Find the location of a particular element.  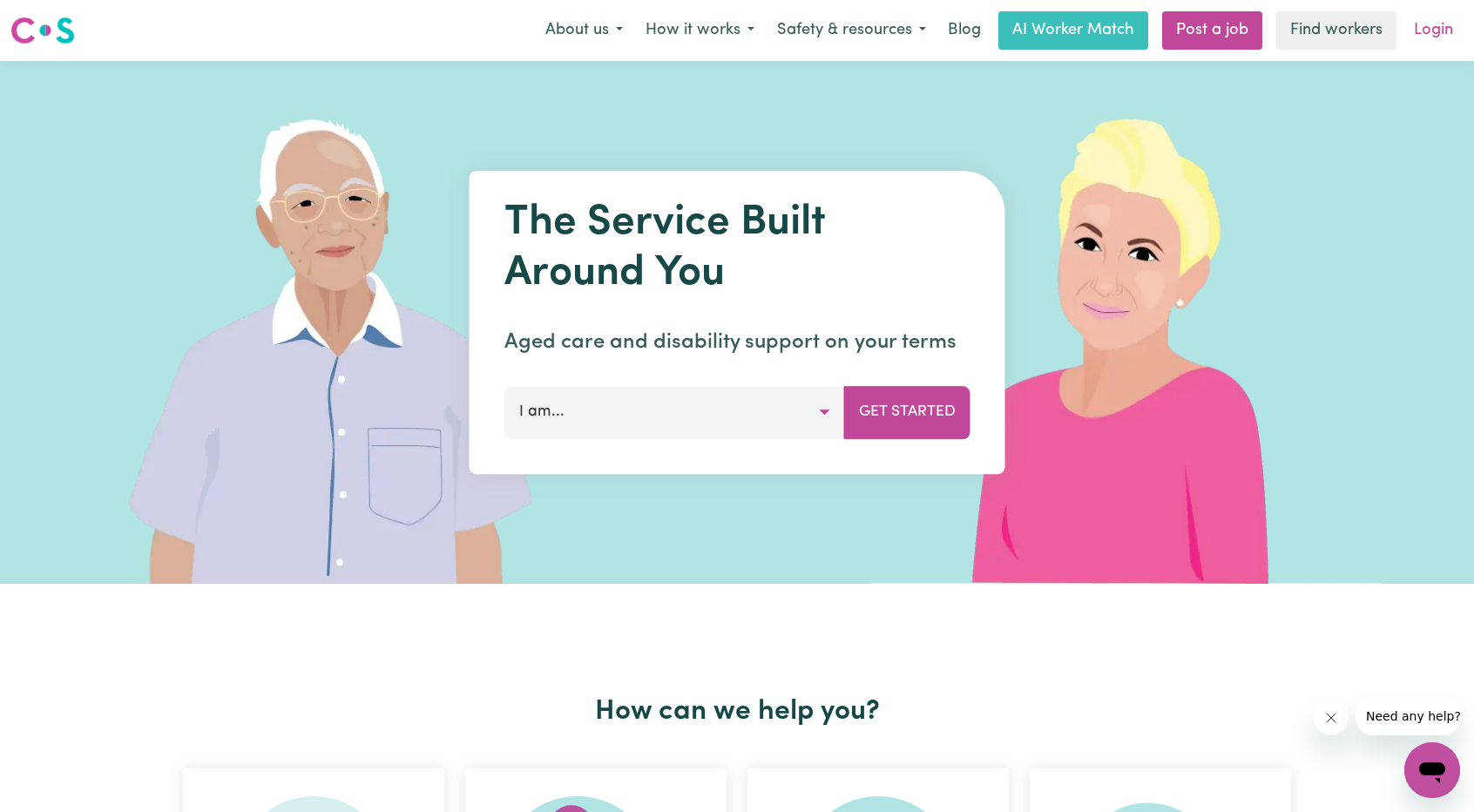

img: Careseekers logo is located at coordinates (42, 30).